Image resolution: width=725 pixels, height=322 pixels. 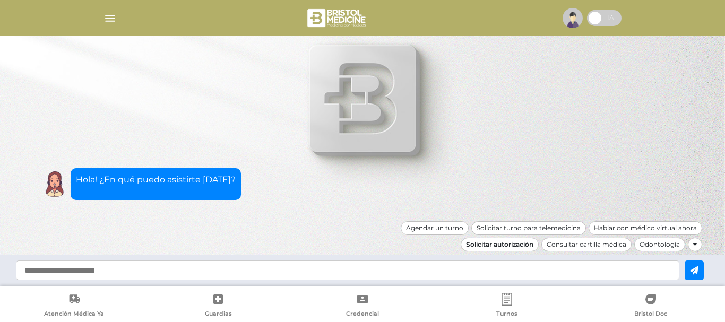 What do you see at coordinates (55, 184) in the screenshot?
I see `img: Cober IA` at bounding box center [55, 184].